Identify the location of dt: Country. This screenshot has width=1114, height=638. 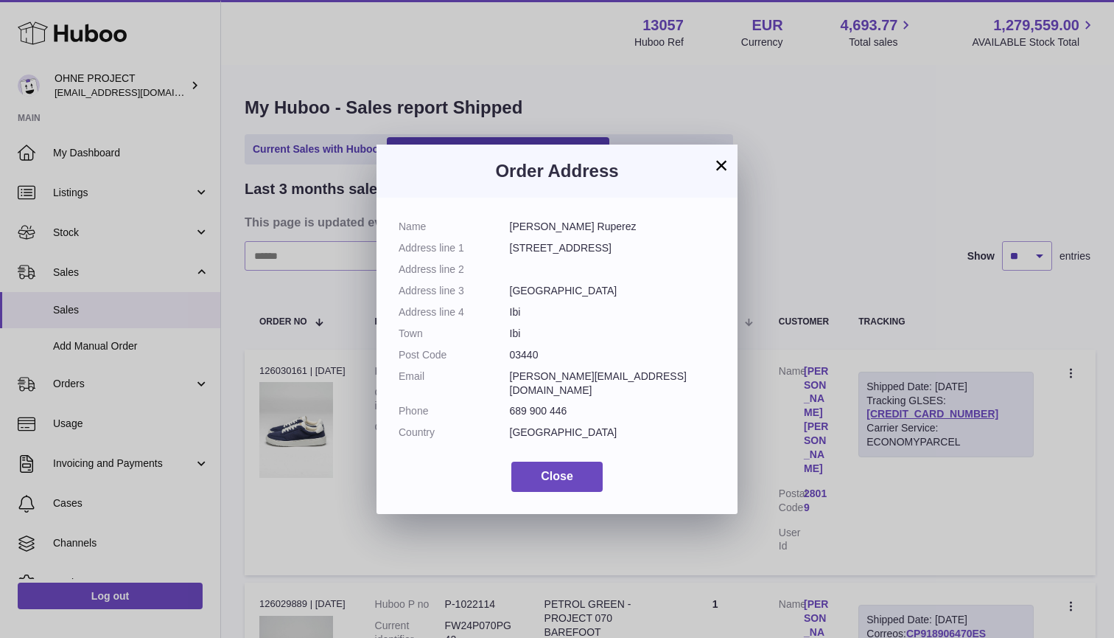
(454, 432).